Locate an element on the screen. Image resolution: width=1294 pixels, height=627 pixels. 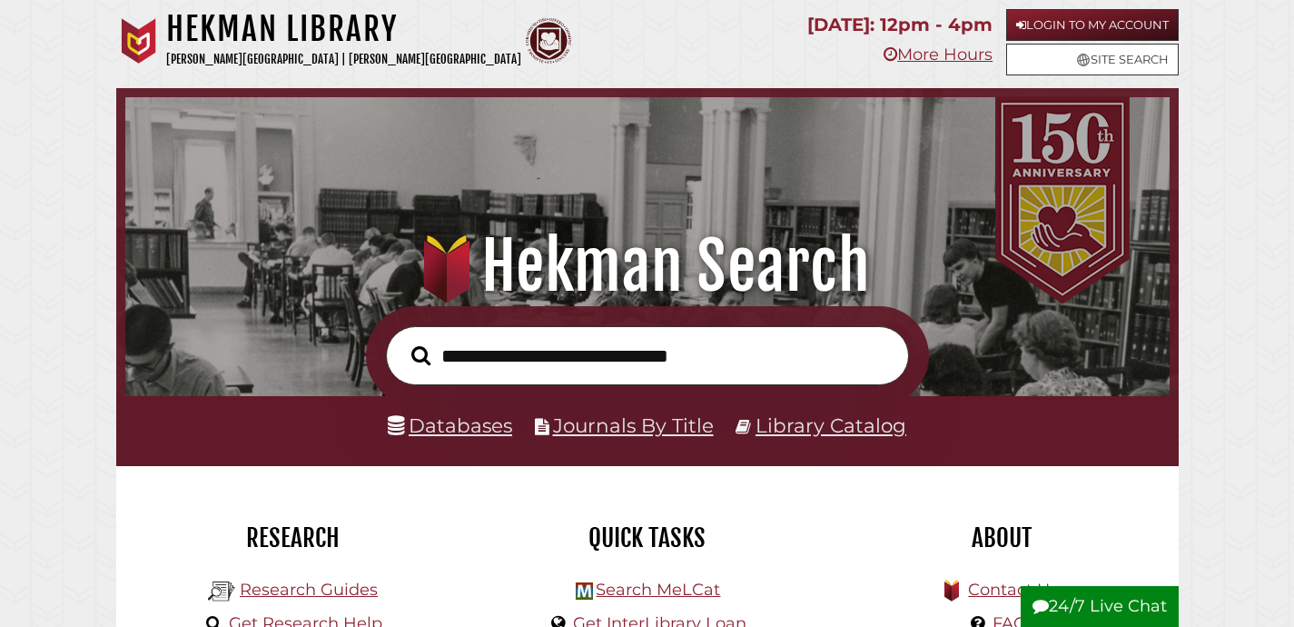
a: More Hours is located at coordinates (938, 54).